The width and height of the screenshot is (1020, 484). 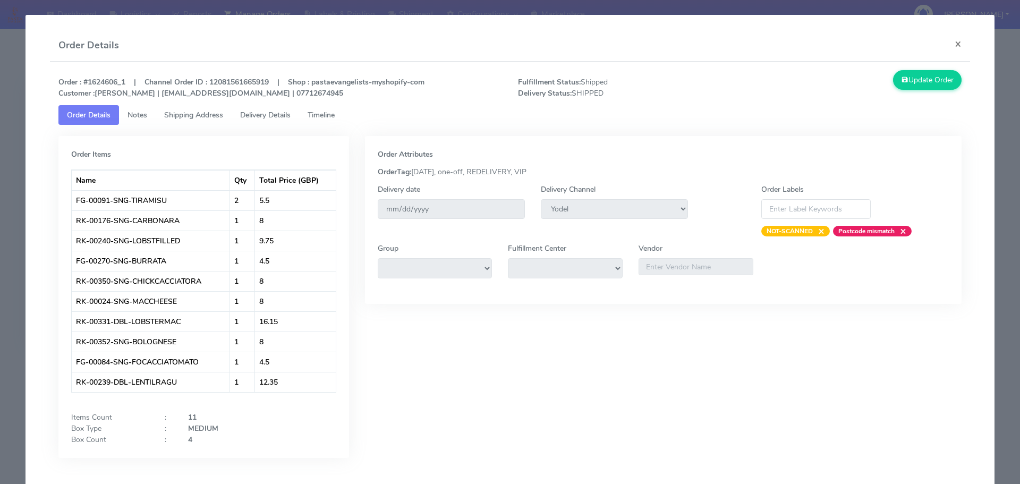 What do you see at coordinates (295, 180) in the screenshot?
I see `th: Total Price (GBP)` at bounding box center [295, 180].